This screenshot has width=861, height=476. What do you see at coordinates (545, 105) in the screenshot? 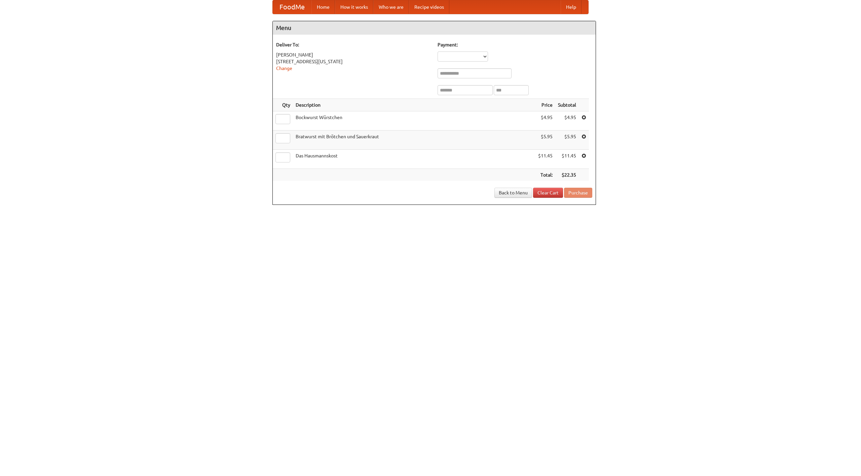
I see `th: Price` at bounding box center [545, 105].